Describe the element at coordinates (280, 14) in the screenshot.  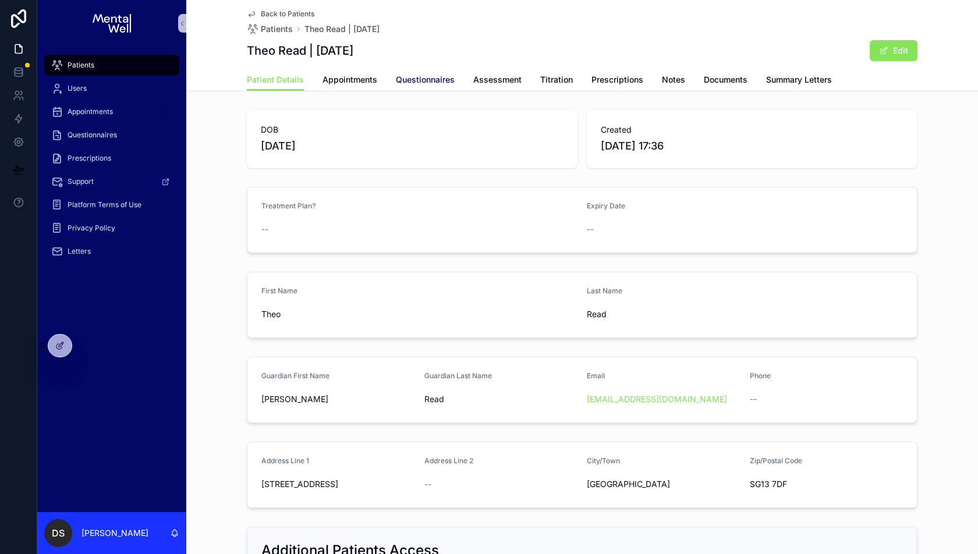
I see `a: Back to Patients` at that location.